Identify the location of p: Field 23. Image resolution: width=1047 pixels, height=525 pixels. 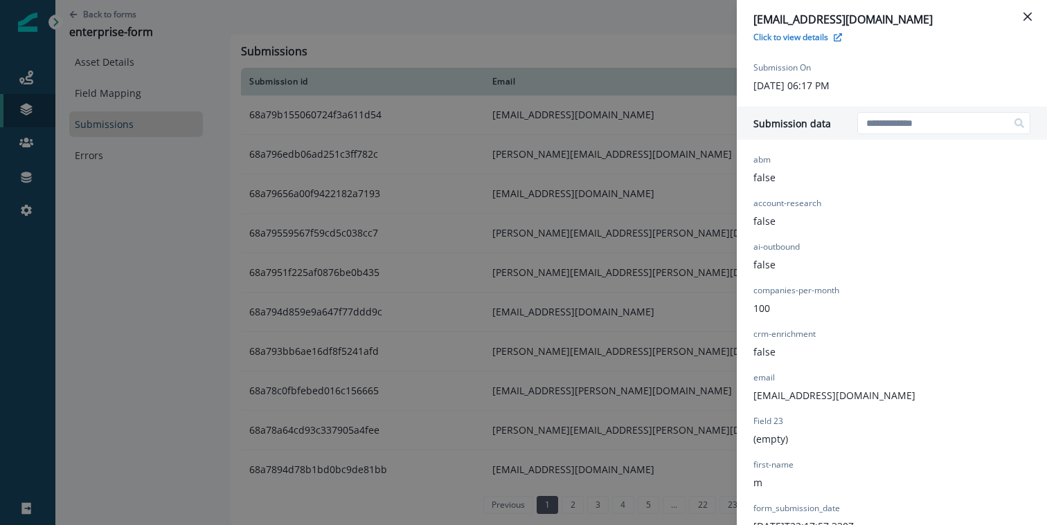
(768, 422).